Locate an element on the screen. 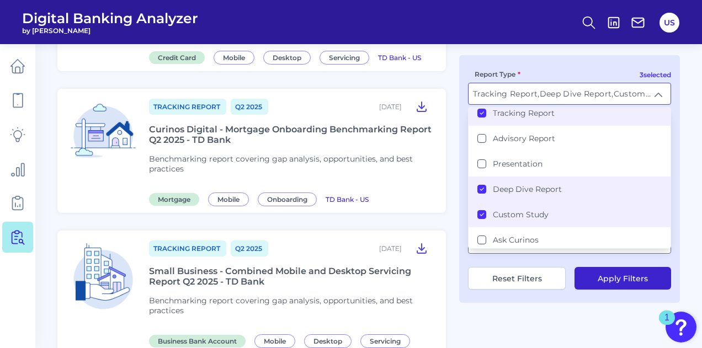  button: Apply Filters is located at coordinates (622, 278).